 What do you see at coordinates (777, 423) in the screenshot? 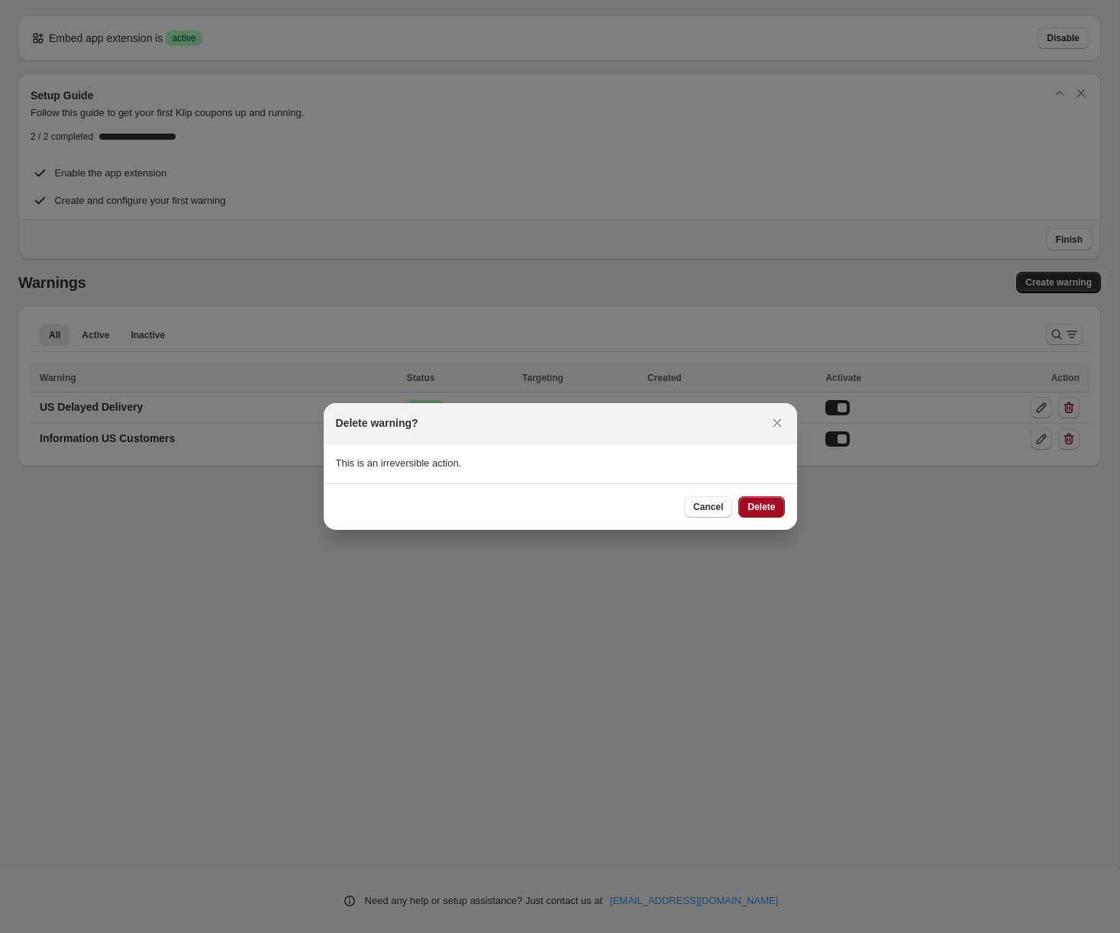
I see `button: Close` at bounding box center [777, 423].